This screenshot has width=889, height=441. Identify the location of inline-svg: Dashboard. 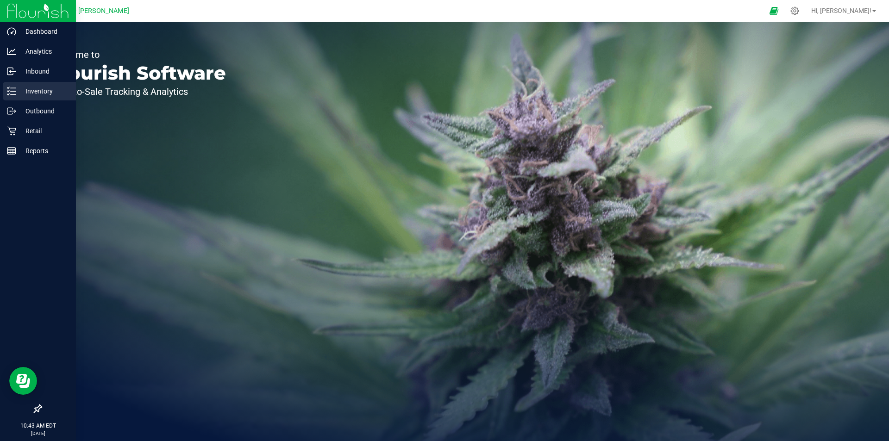
(12, 31).